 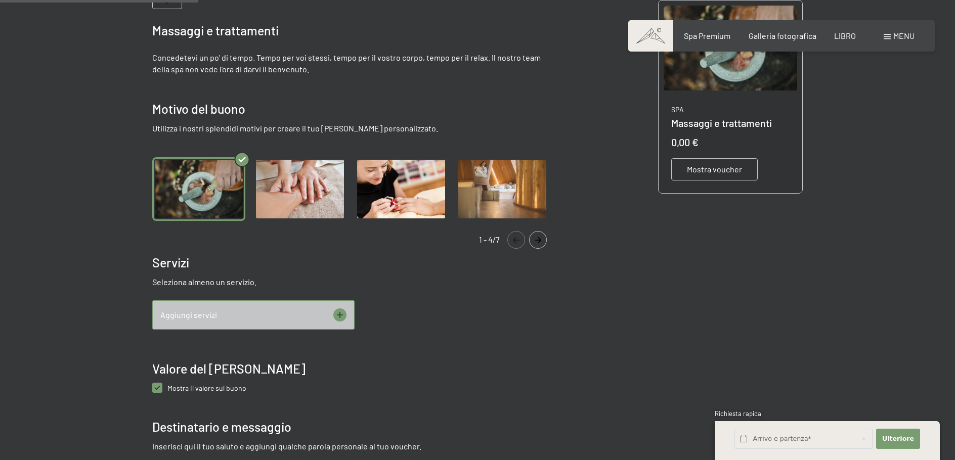 What do you see at coordinates (707, 35) in the screenshot?
I see `font: Spa Premium` at bounding box center [707, 35].